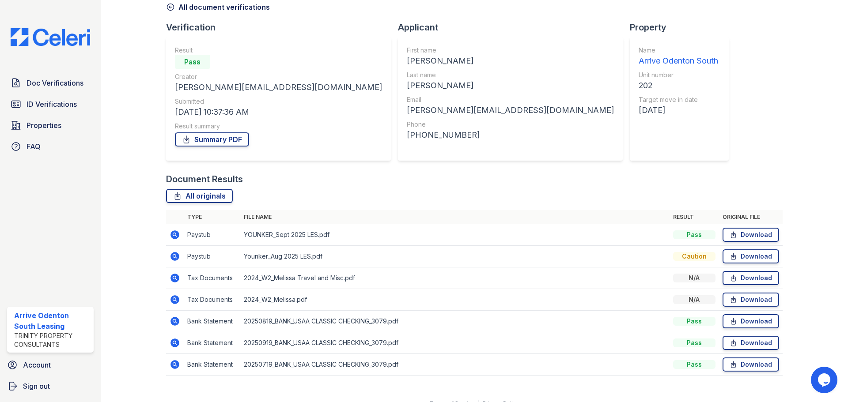  What do you see at coordinates (751, 217) in the screenshot?
I see `th: Original file` at bounding box center [751, 217].